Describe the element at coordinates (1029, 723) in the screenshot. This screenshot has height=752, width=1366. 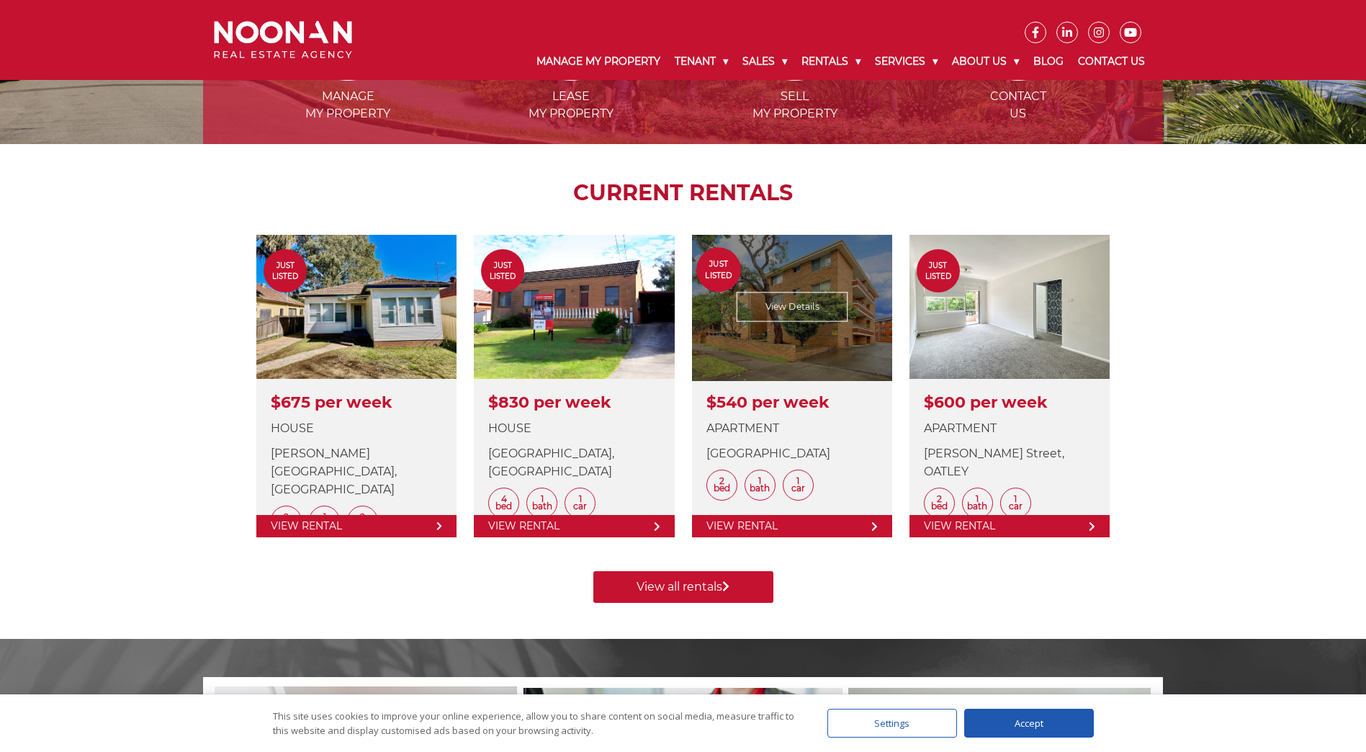
I see `div: Accept` at that location.